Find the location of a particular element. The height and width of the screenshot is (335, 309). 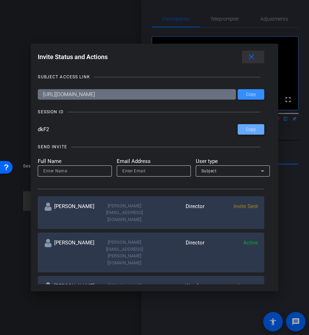

span: Subject is located at coordinates (209, 171).